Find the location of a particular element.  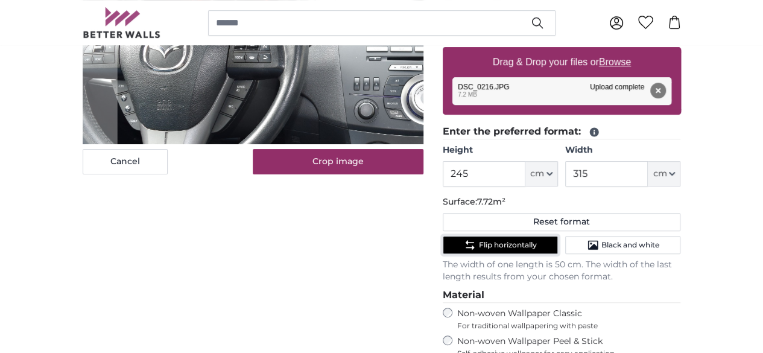

span: 7.72m² is located at coordinates (491, 201).